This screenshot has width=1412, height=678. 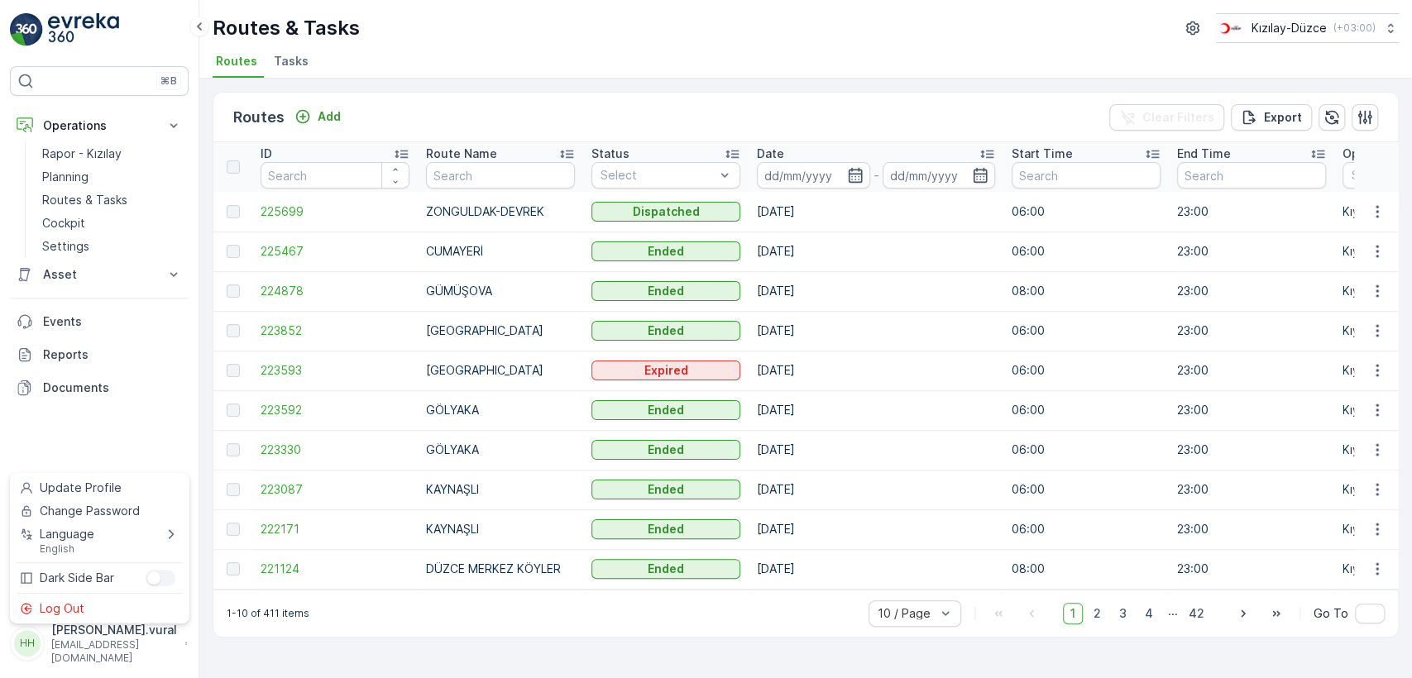 I want to click on span: Change Password, so click(x=89, y=511).